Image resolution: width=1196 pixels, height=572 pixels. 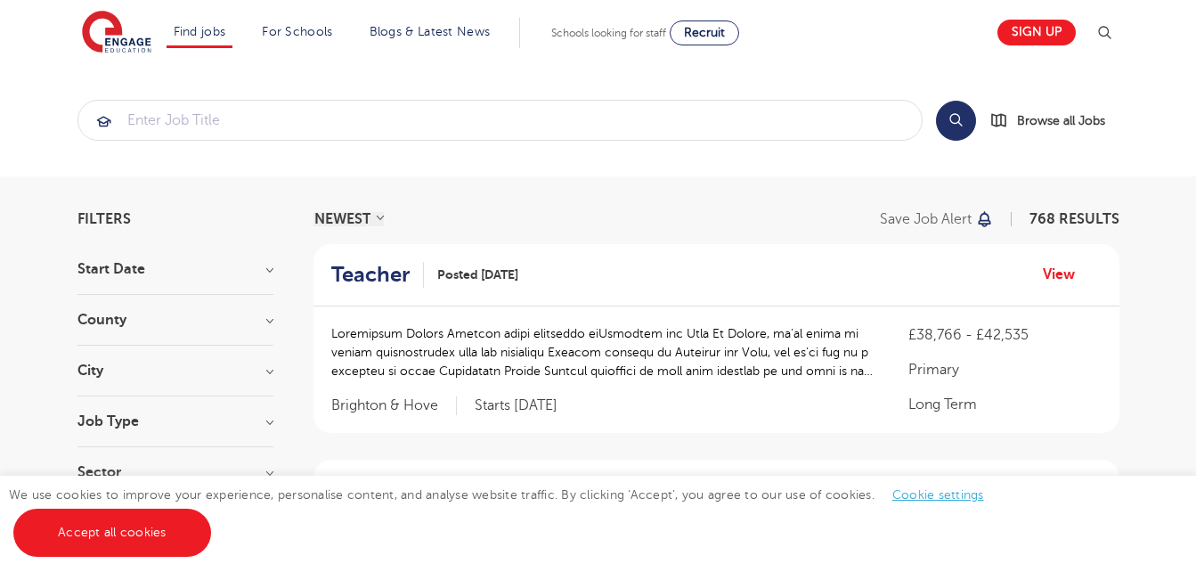 I want to click on a: View, so click(x=1065, y=274).